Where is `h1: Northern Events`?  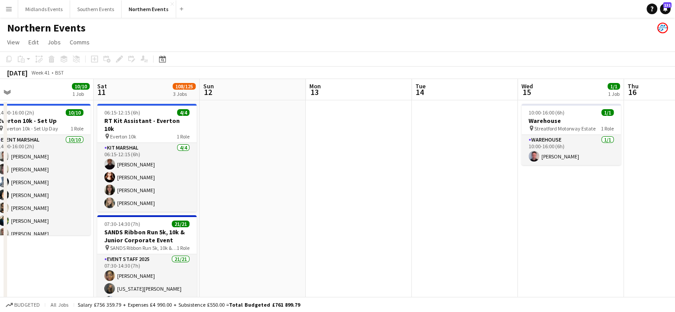 h1: Northern Events is located at coordinates (46, 28).